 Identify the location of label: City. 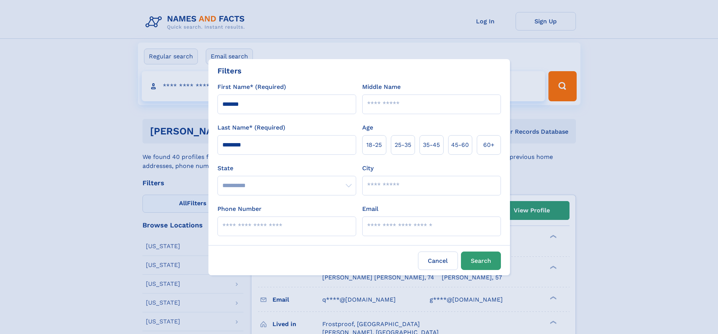
(368, 168).